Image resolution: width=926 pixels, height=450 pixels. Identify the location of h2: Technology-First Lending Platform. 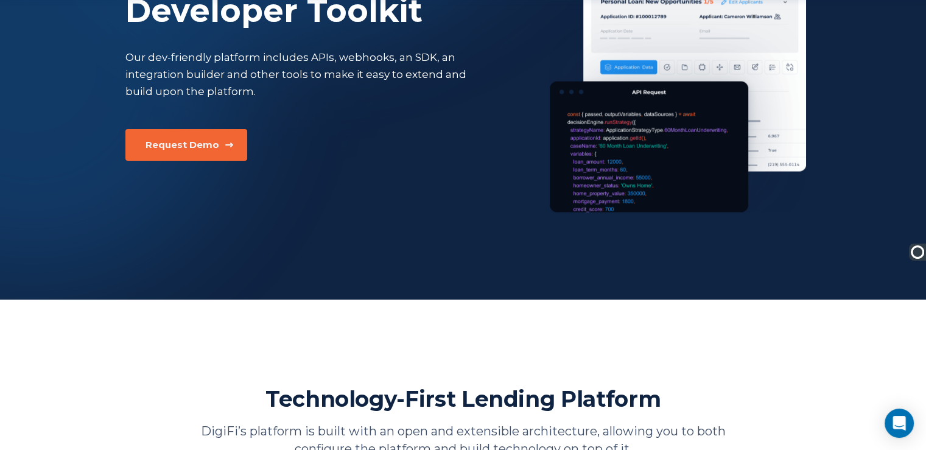
(463, 399).